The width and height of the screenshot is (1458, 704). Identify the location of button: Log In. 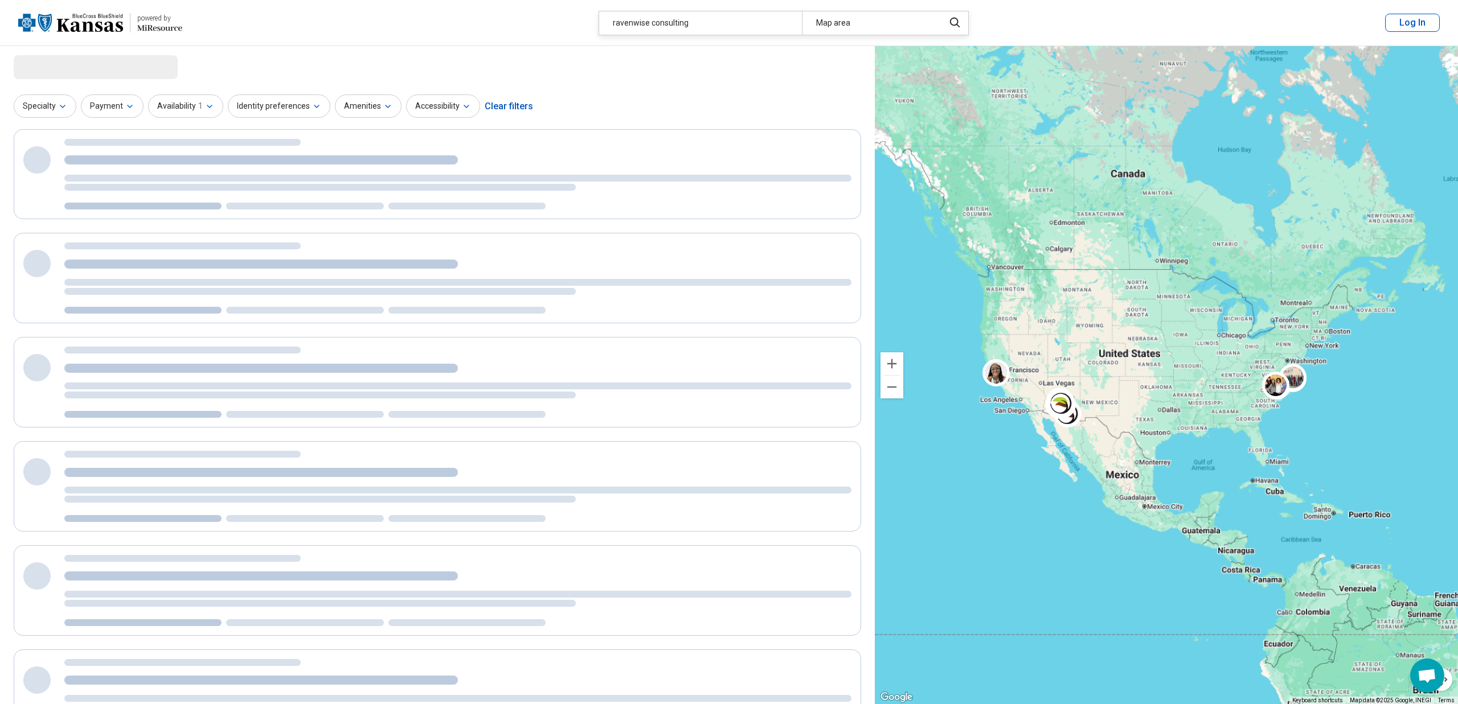
(1412, 23).